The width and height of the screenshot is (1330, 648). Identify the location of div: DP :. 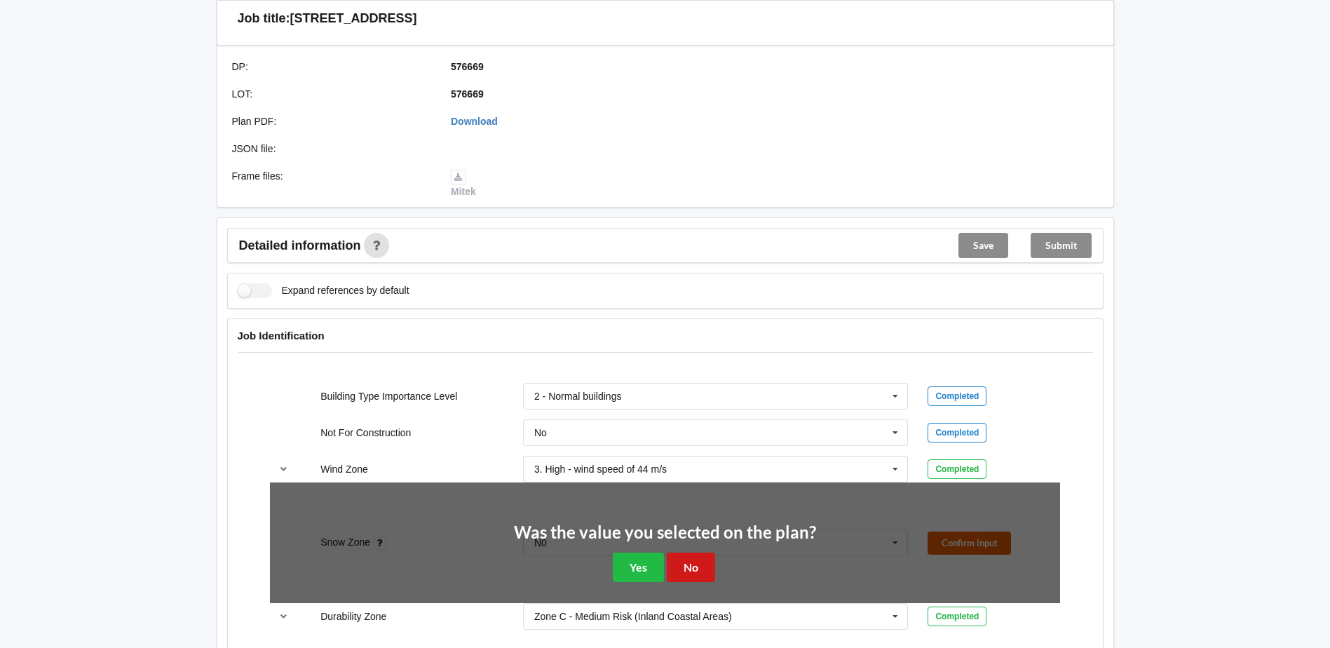
(332, 67).